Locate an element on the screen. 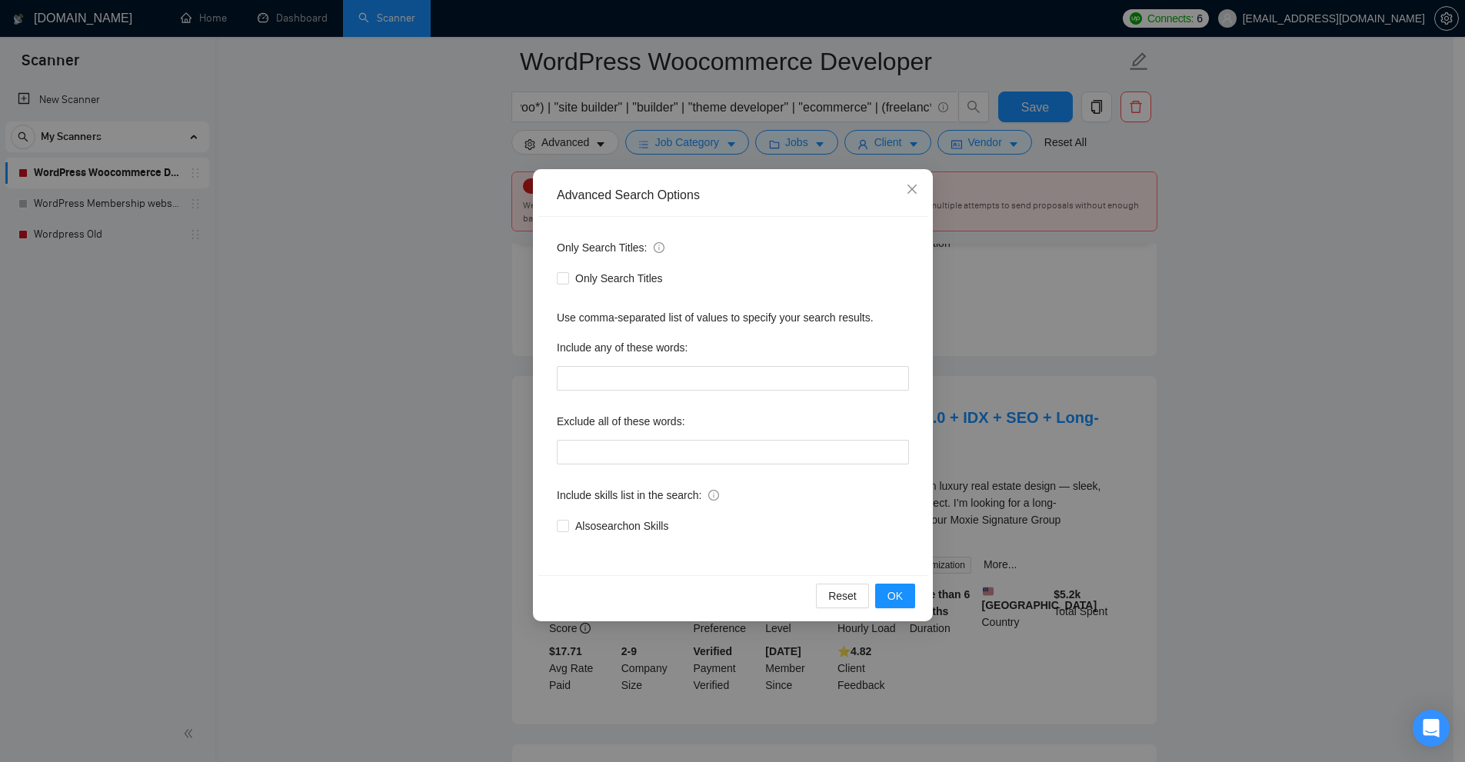 The height and width of the screenshot is (762, 1465). span: Only Search Titles: is located at coordinates (611, 248).